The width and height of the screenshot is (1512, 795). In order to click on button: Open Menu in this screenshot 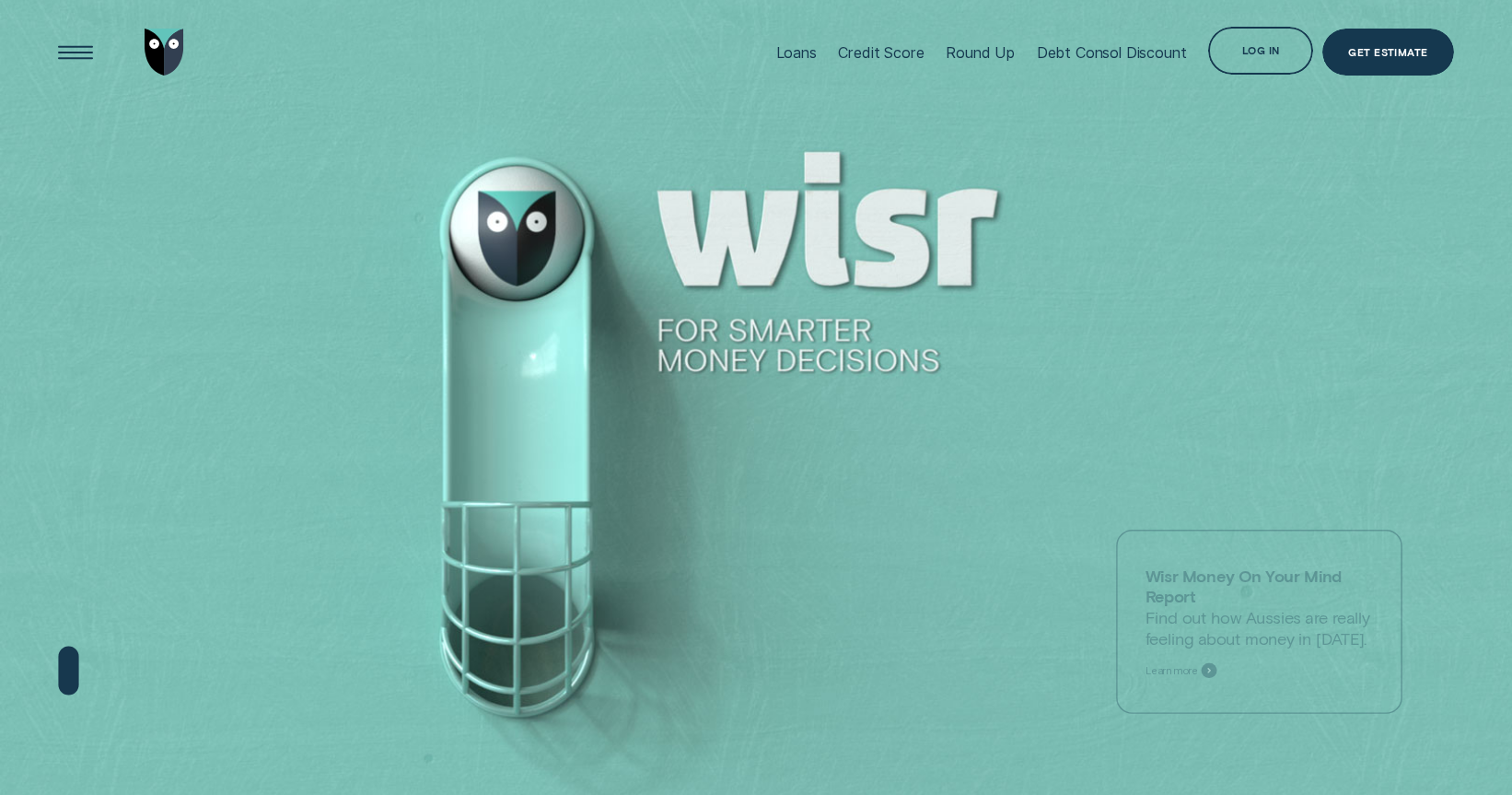, I will do `click(75, 51)`.